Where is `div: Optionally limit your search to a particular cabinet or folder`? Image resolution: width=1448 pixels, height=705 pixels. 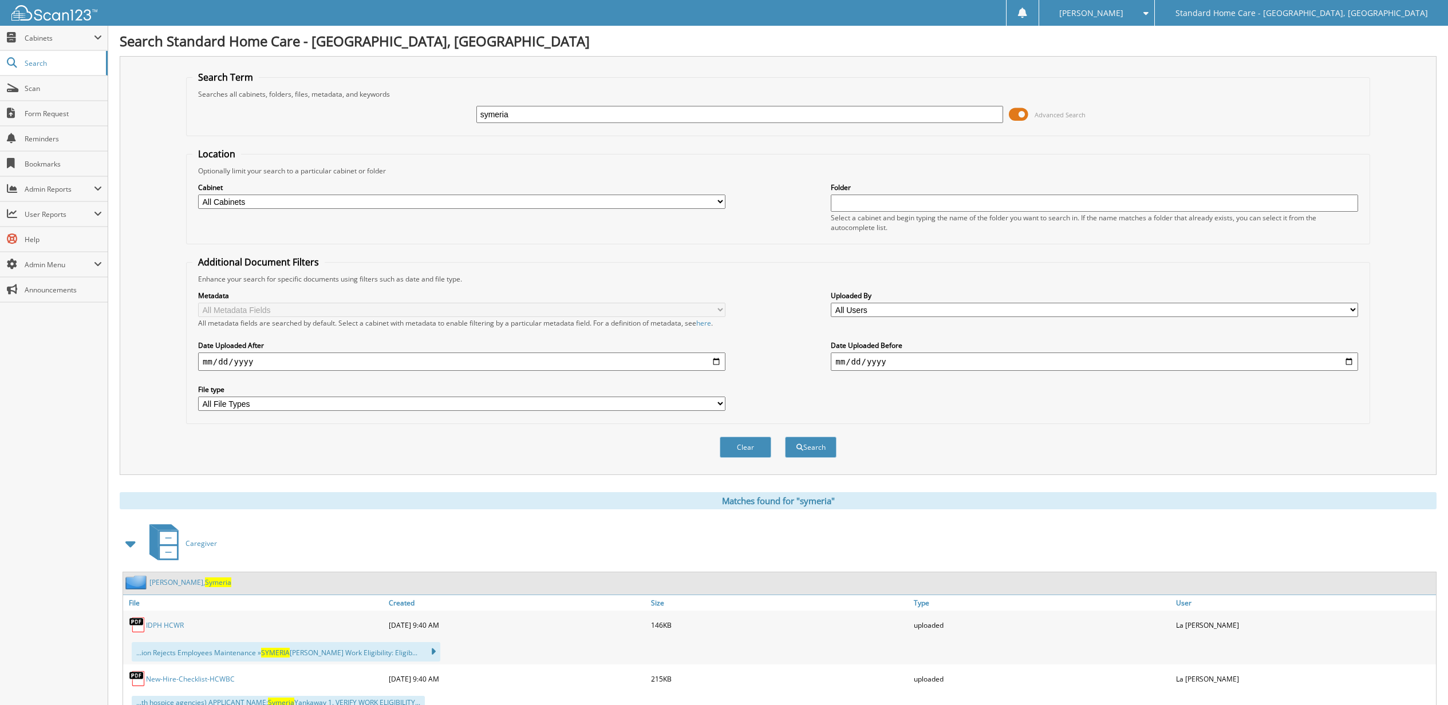
div: Optionally limit your search to a particular cabinet or folder is located at coordinates (778, 171).